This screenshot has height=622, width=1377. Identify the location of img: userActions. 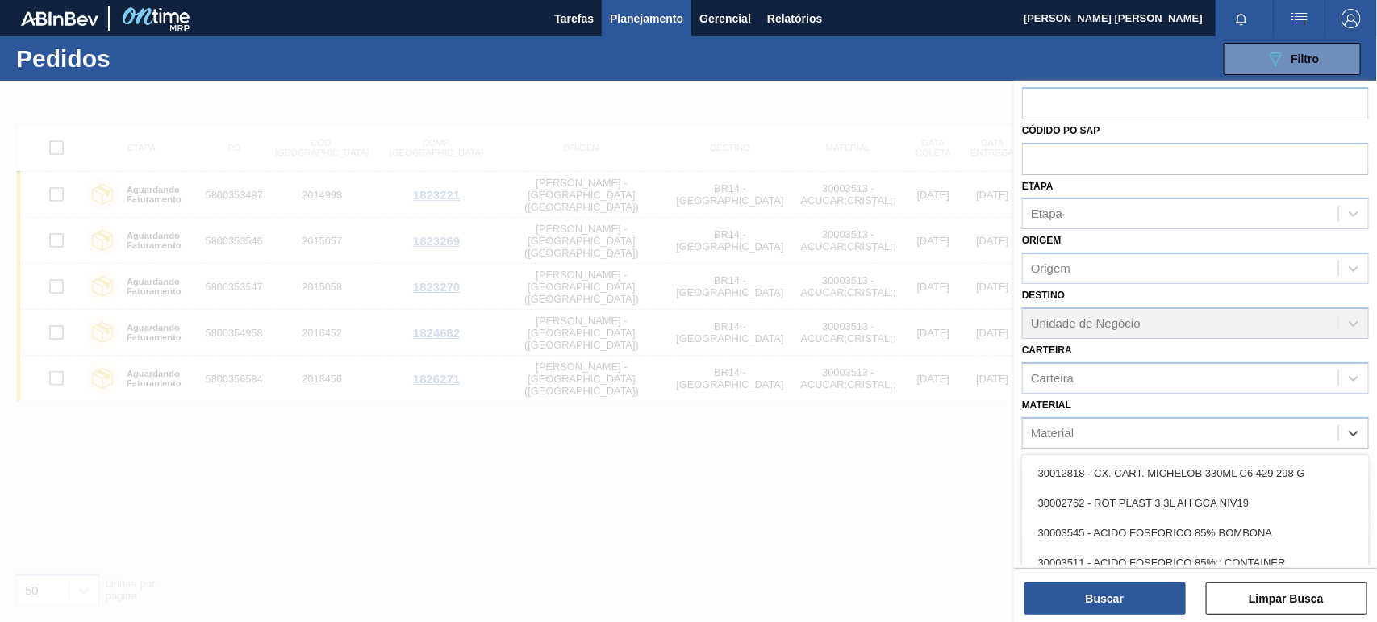
(1300, 19).